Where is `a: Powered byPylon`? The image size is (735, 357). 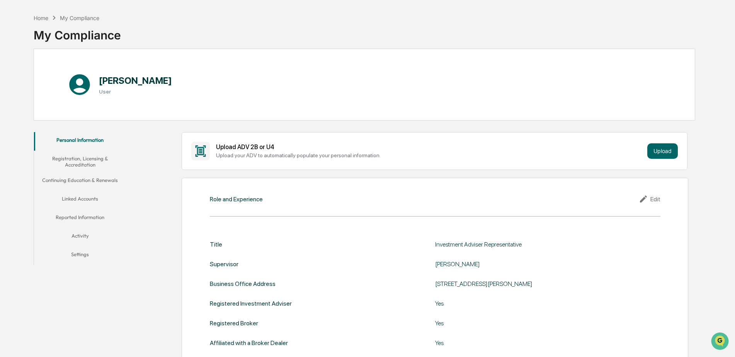 a: Powered byPylon is located at coordinates (74, 134).